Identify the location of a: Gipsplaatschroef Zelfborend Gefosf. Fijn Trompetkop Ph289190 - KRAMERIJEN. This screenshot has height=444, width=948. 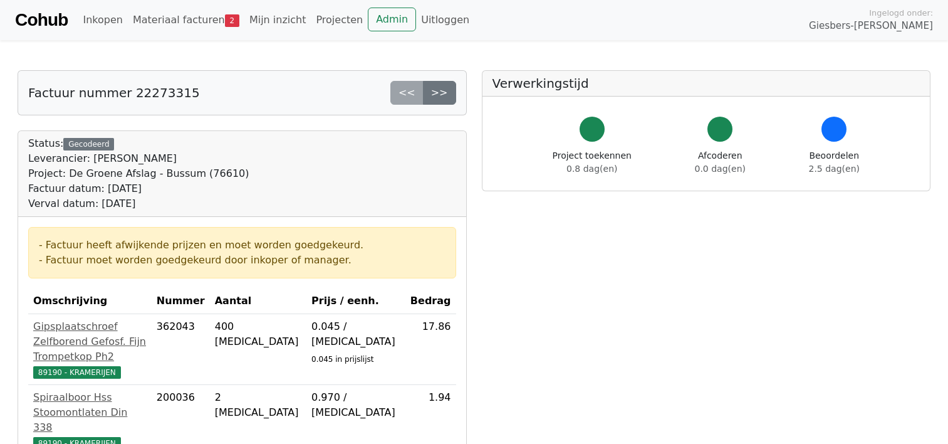
(90, 349).